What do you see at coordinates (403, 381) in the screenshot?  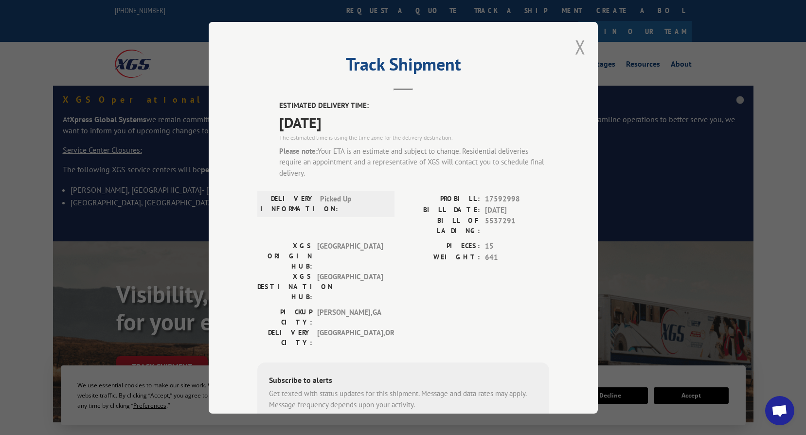 I see `div: Subscribe to alerts` at bounding box center [403, 381].